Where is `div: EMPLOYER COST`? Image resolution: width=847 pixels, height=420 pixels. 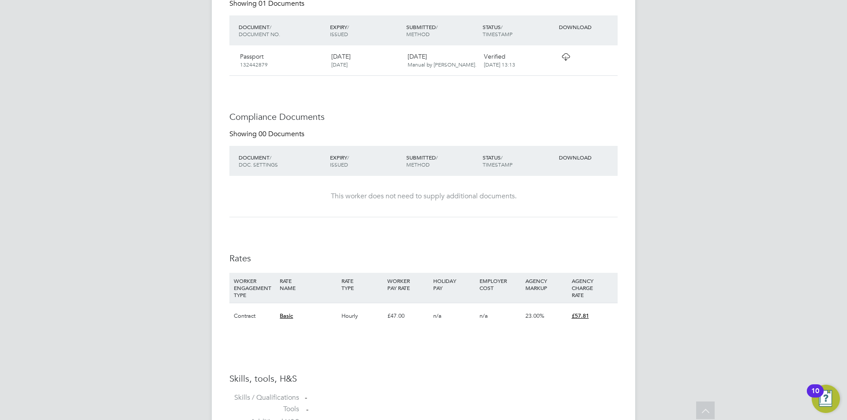 div: EMPLOYER COST is located at coordinates (500, 284).